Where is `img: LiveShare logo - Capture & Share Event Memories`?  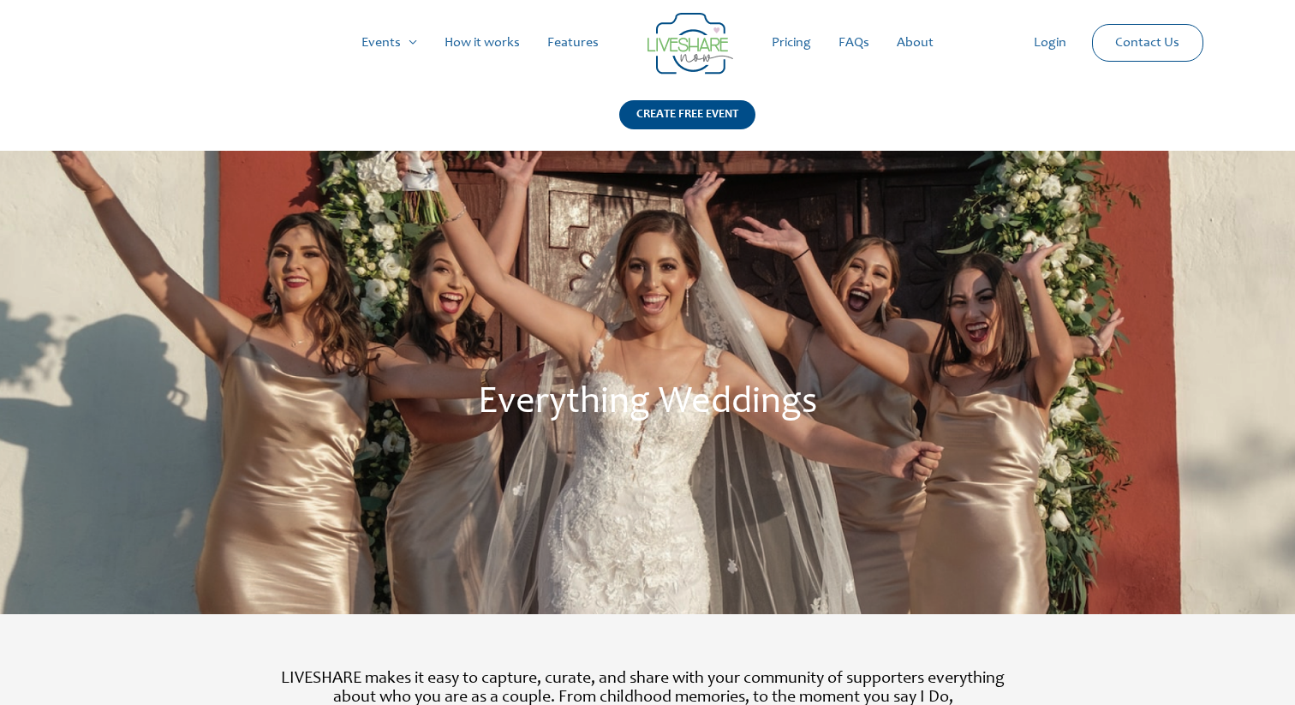 img: LiveShare logo - Capture & Share Event Memories is located at coordinates (690, 44).